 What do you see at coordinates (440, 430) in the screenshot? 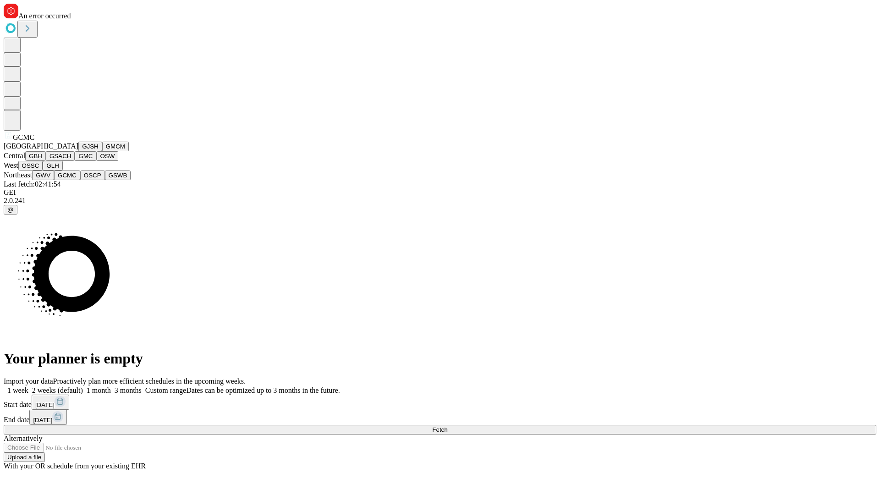
I see `span: Fetch` at bounding box center [440, 430].